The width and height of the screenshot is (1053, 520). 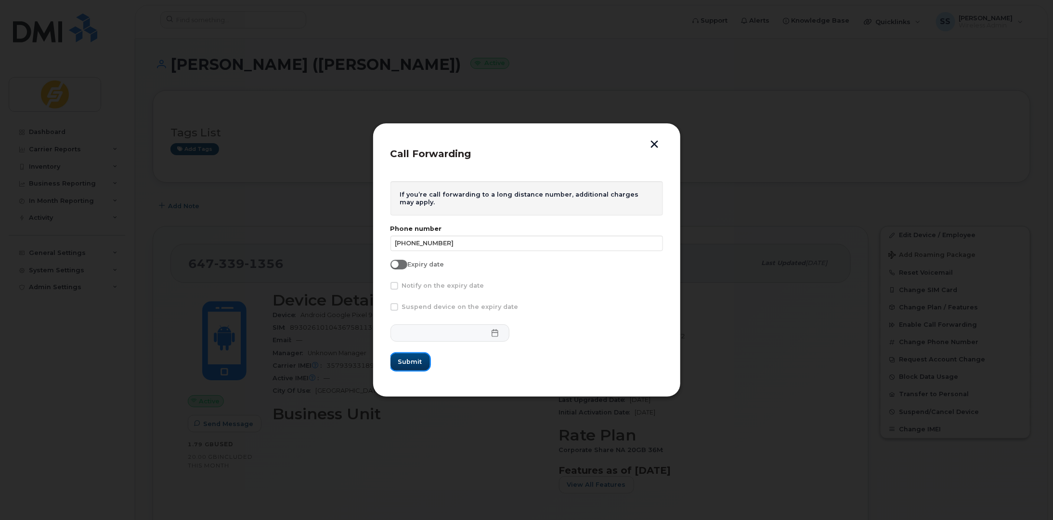 What do you see at coordinates (527, 243) in the screenshot?
I see `input: e.g. 825-555-1234` at bounding box center [527, 243].